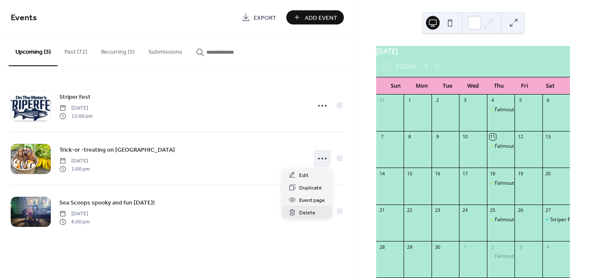  What do you see at coordinates (409, 173) in the screenshot?
I see `div: 15` at bounding box center [409, 173].